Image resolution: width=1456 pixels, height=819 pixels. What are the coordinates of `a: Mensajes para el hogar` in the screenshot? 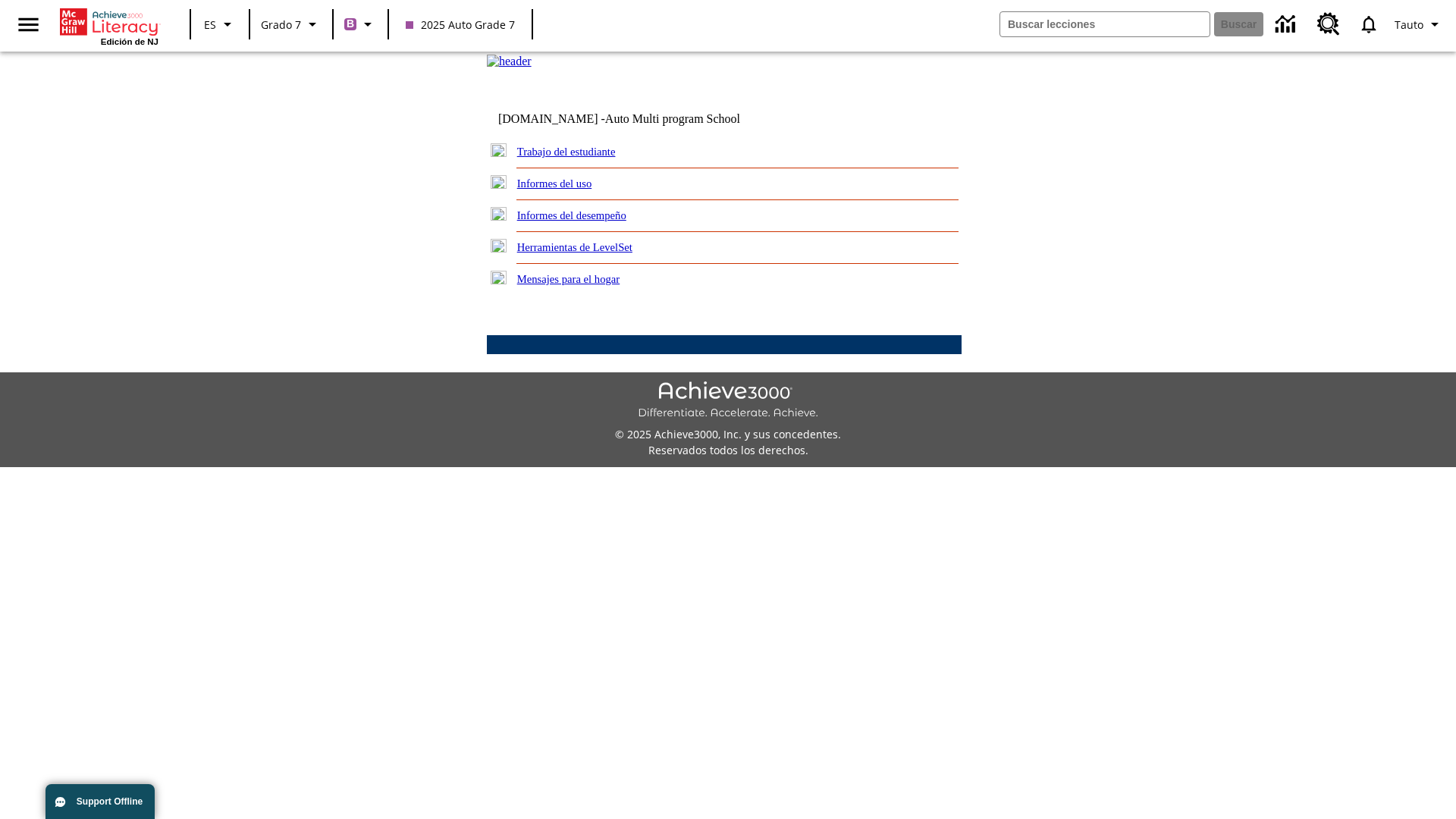 It's located at (569, 279).